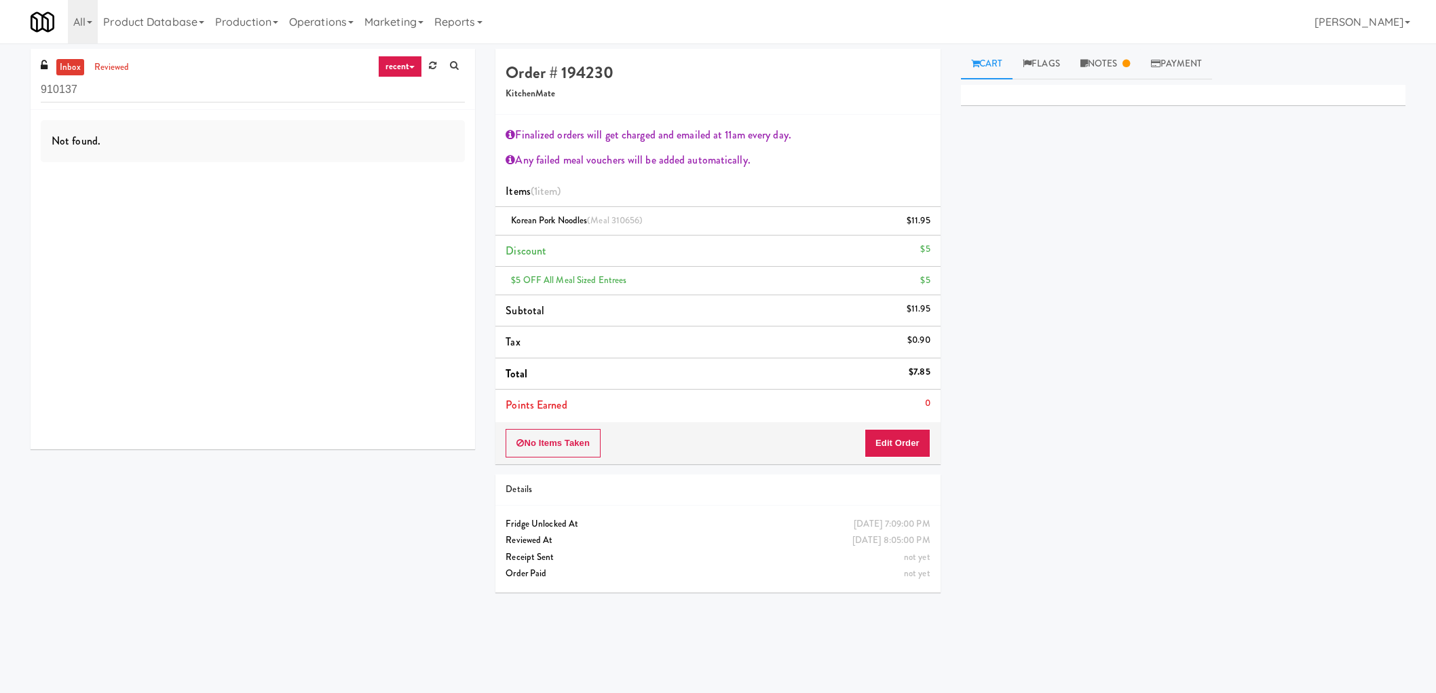 Image resolution: width=1436 pixels, height=693 pixels. What do you see at coordinates (76, 140) in the screenshot?
I see `span: Not found.` at bounding box center [76, 140].